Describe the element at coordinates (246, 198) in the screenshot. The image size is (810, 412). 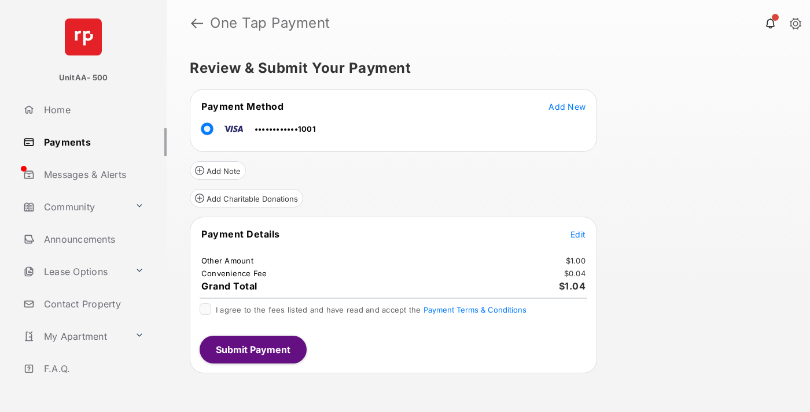
I see `button: Add Charitable Donations` at that location.